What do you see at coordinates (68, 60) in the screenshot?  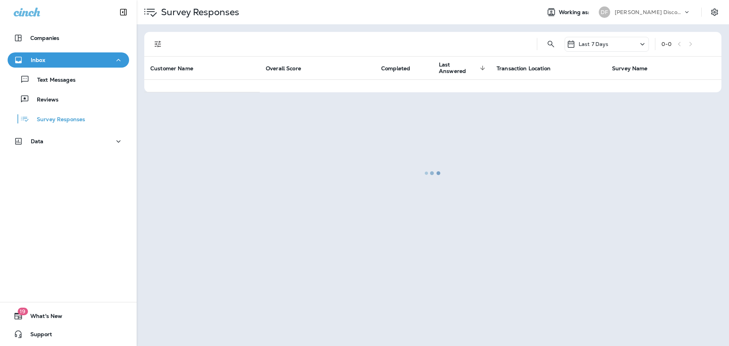 I see `button: Inbox` at bounding box center [68, 60].